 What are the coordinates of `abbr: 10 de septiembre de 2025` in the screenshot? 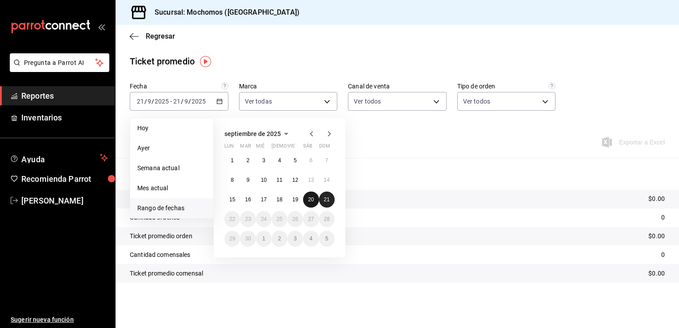 It's located at (264, 180).